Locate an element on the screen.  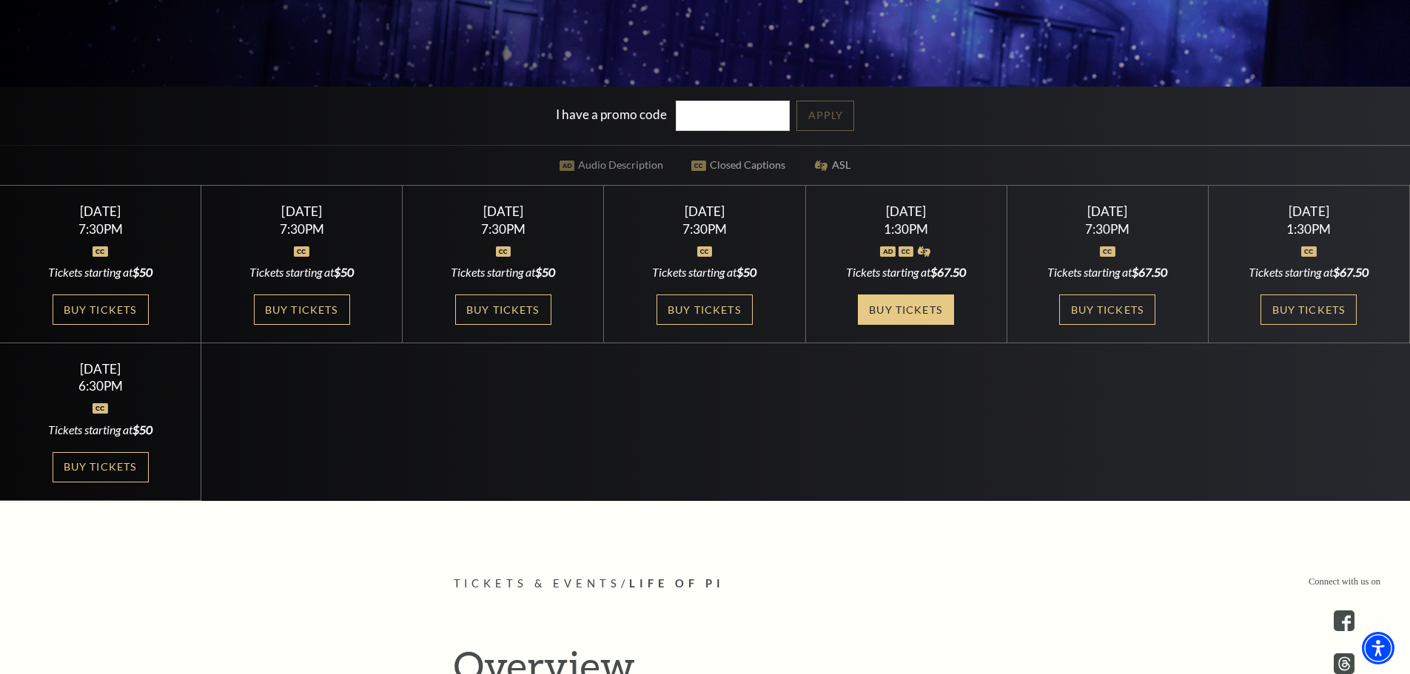
label: I have a promo code is located at coordinates (611, 114).